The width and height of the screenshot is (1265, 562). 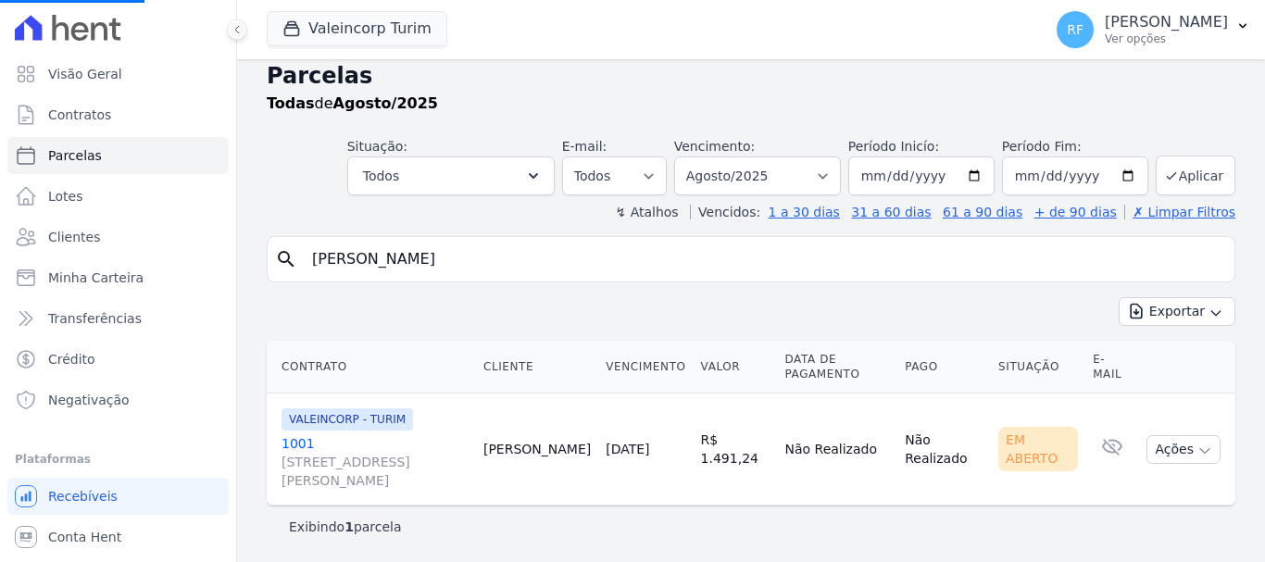 What do you see at coordinates (645, 367) in the screenshot?
I see `th: Vencimento` at bounding box center [645, 367].